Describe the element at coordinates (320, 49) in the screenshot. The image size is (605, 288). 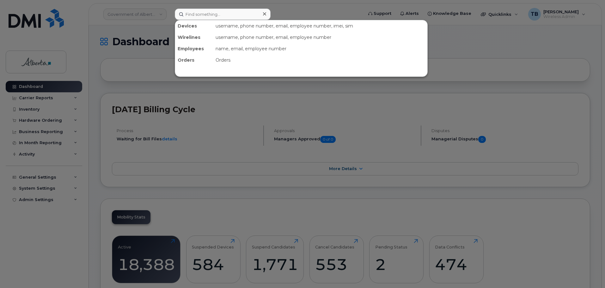
I see `div: name, email, employee number` at that location.